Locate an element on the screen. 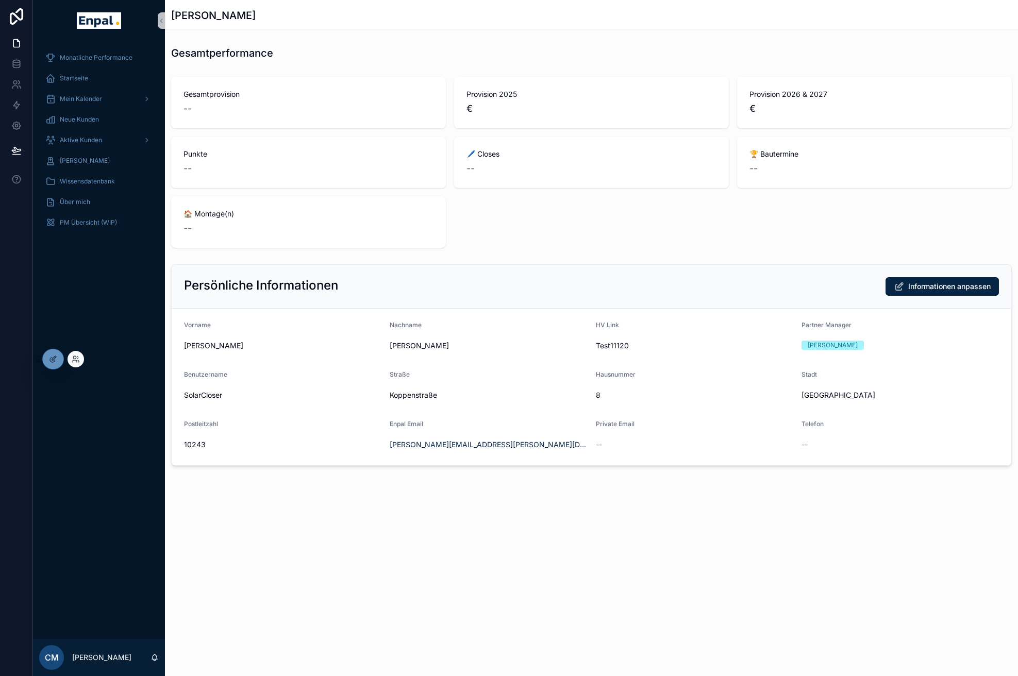  a: PM Übersicht (WIP) is located at coordinates (99, 223).